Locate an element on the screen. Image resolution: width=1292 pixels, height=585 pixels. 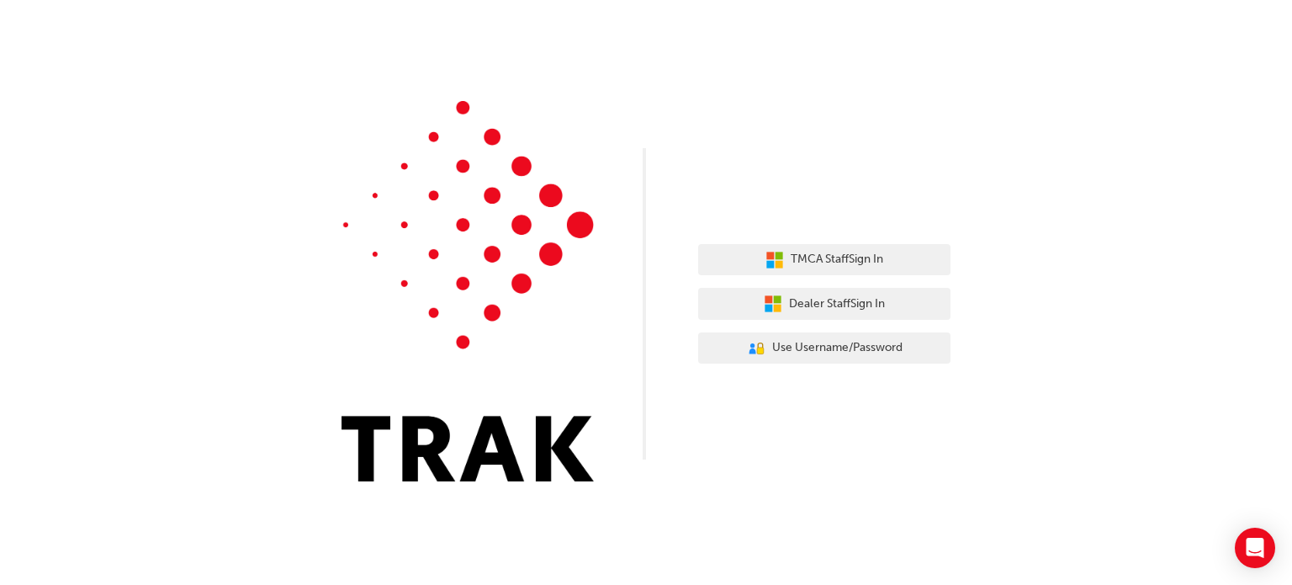
img: Trak is located at coordinates (468, 291).